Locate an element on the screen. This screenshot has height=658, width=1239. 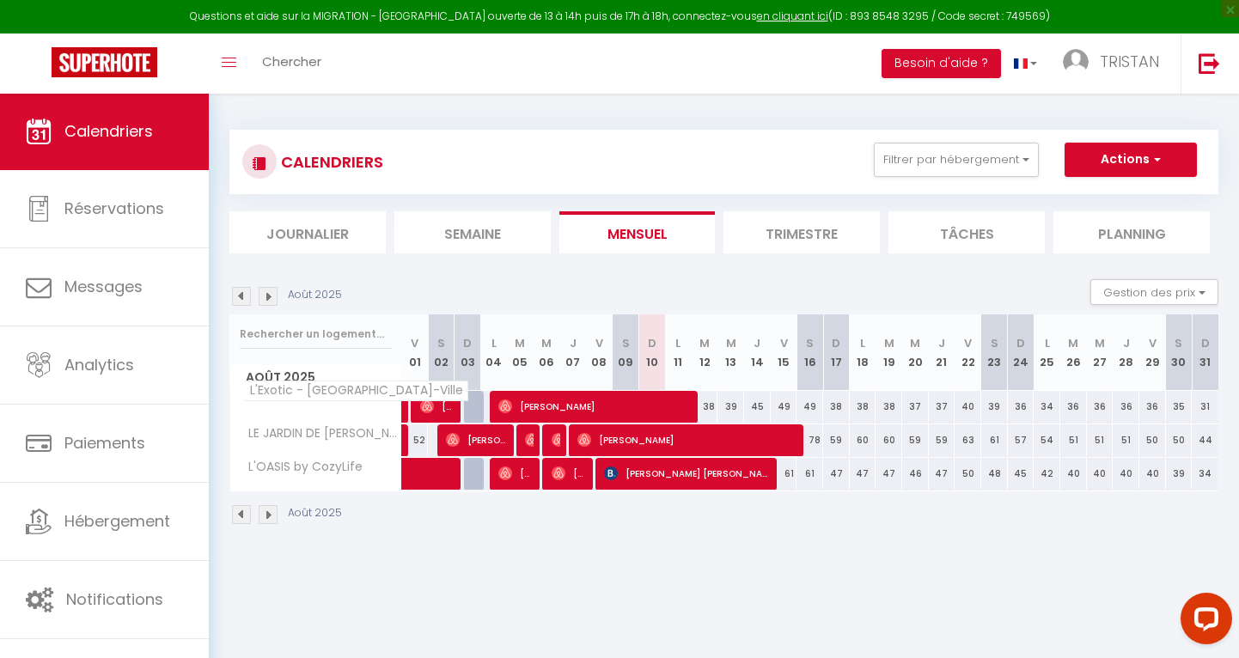
img: logout is located at coordinates (1209, 63).